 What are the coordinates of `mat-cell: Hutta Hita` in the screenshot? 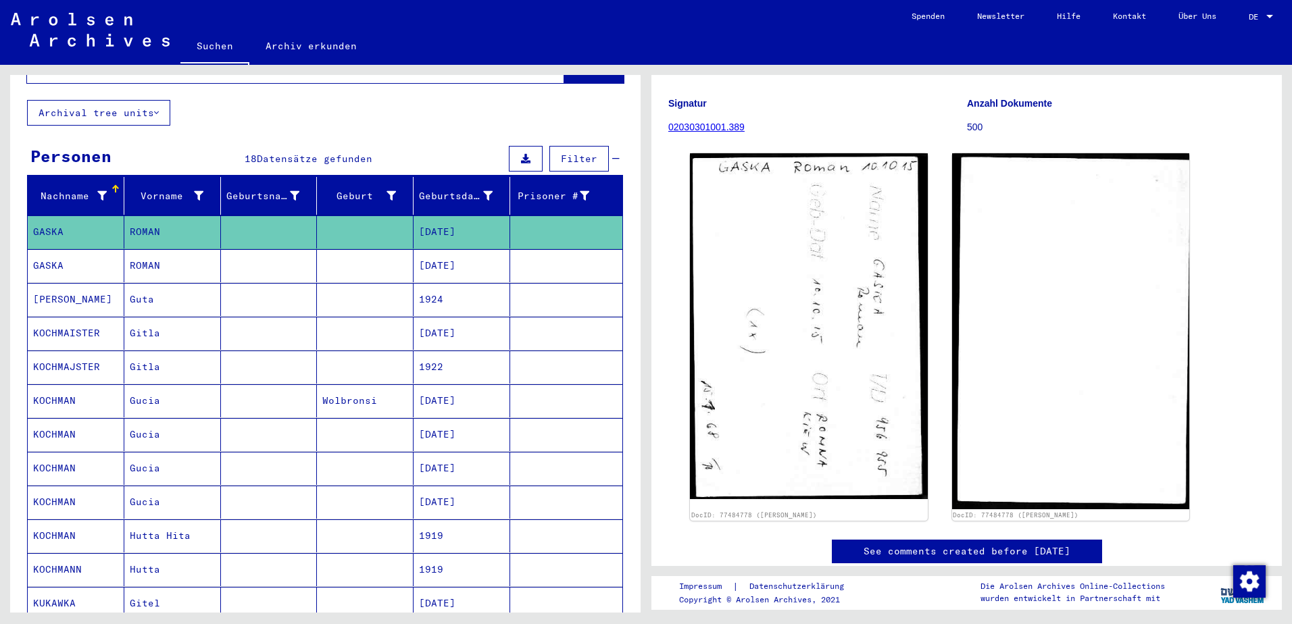 It's located at (172, 536).